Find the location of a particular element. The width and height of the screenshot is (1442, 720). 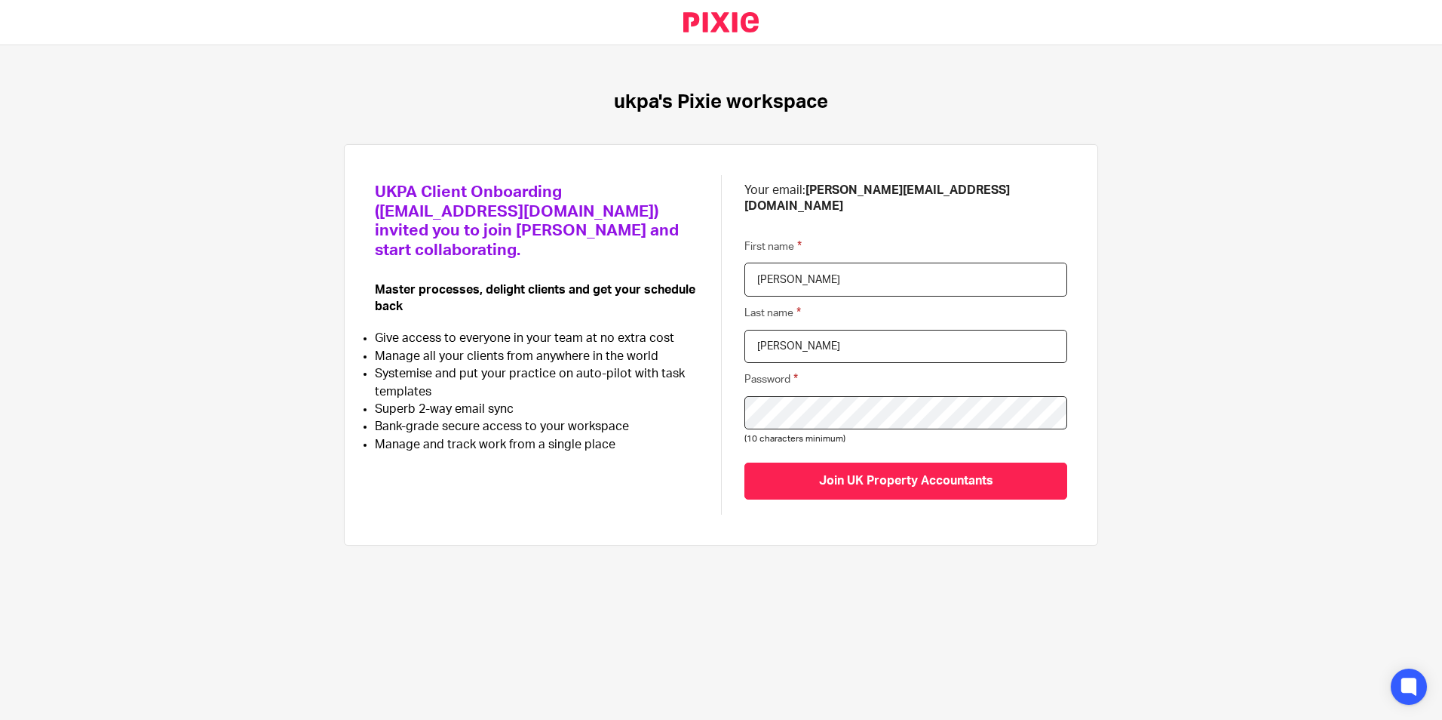

input: Join UK Property Accountants is located at coordinates (906, 481).